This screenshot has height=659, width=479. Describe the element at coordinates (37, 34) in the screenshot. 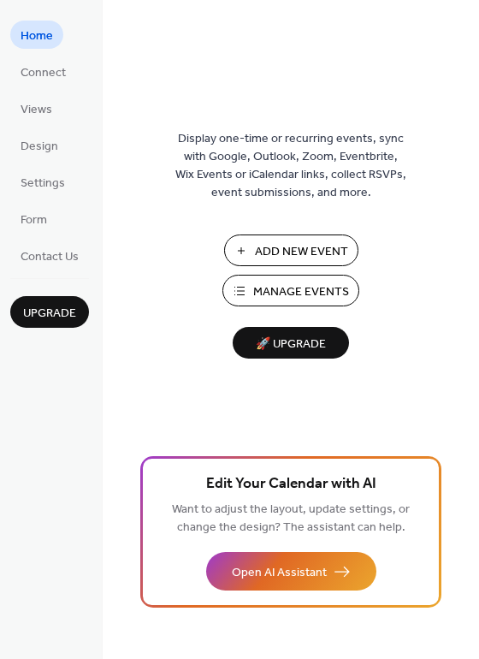

I see `a: Home` at that location.